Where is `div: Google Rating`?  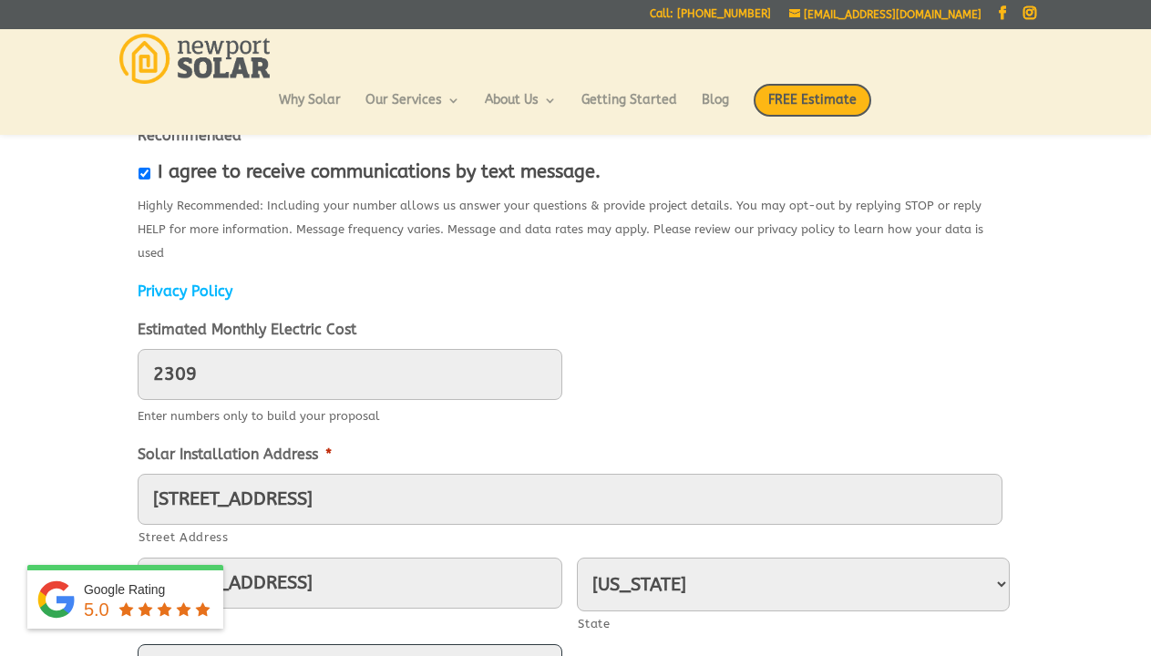 div: Google Rating is located at coordinates (149, 590).